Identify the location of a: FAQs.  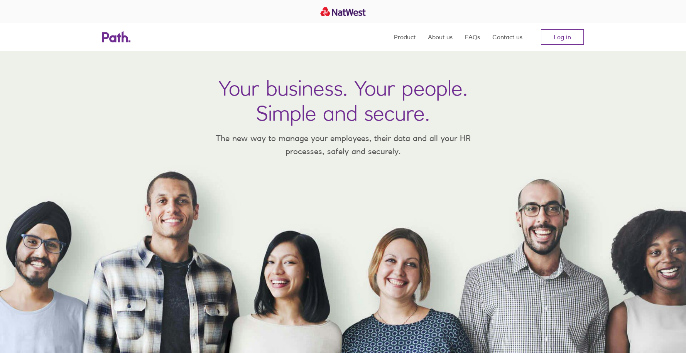
(472, 37).